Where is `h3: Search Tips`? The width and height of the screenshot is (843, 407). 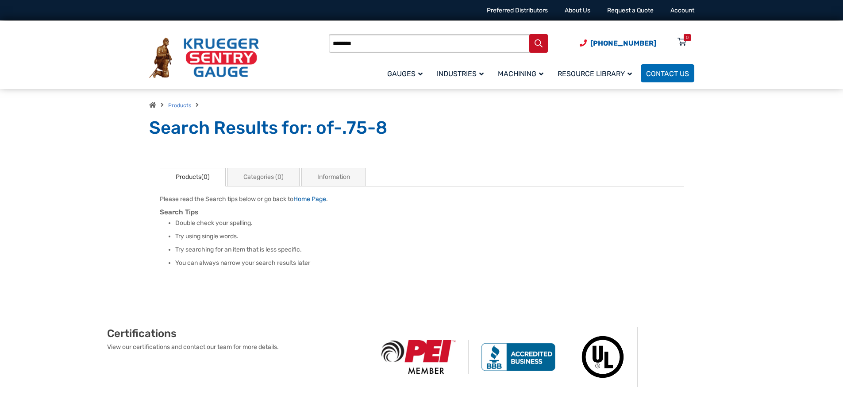
h3: Search Tips is located at coordinates (422, 212).